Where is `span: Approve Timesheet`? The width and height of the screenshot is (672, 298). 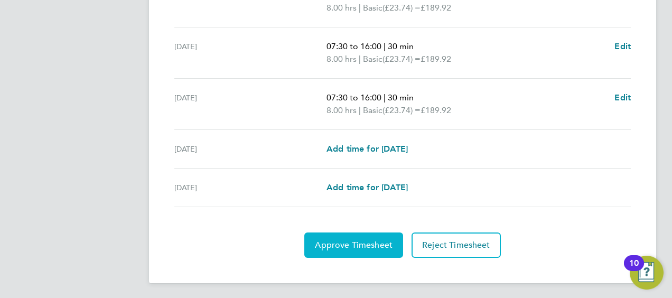
span: Approve Timesheet is located at coordinates (353, 245).